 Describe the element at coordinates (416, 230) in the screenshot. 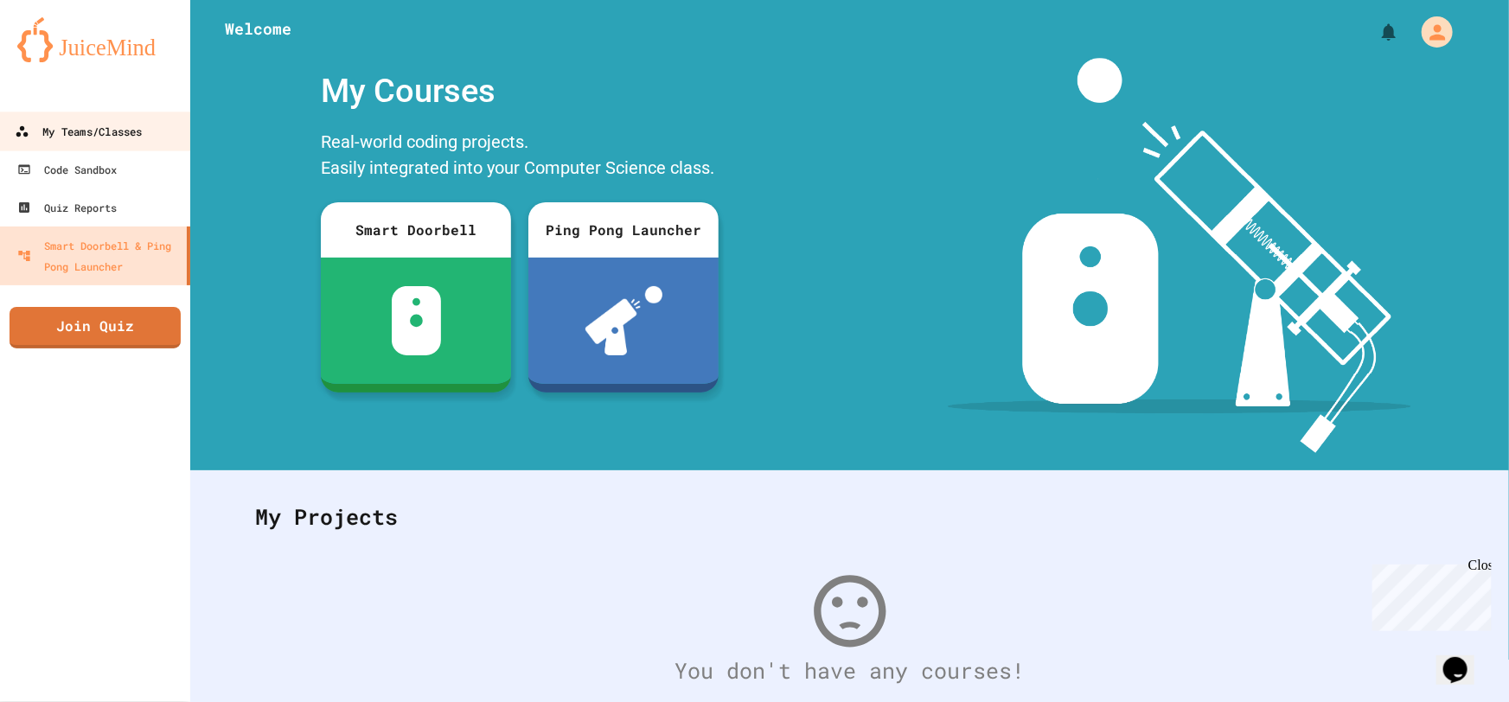

I see `div: Smart Doorbell` at that location.